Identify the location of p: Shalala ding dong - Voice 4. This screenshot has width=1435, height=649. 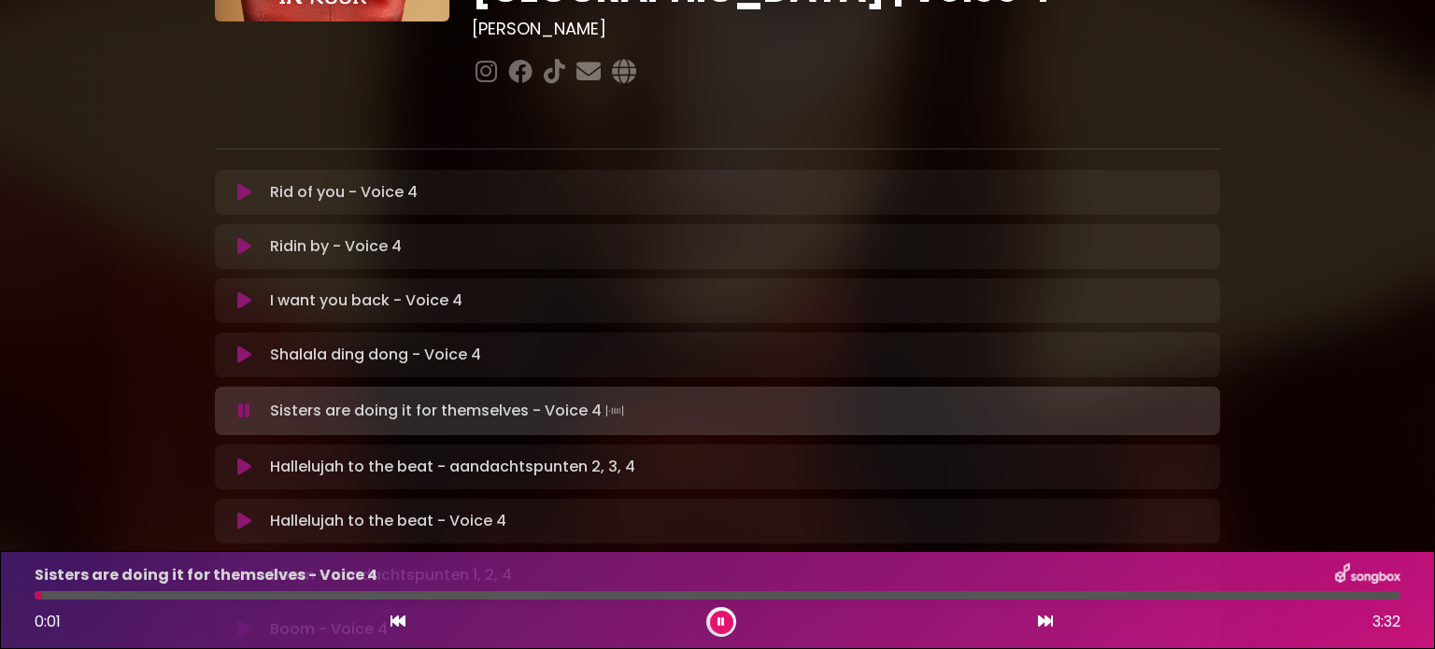
(376, 355).